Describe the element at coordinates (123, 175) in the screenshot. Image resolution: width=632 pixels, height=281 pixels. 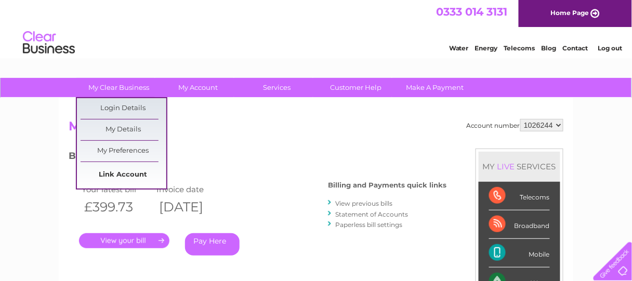
I see `a: Link Account` at that location.